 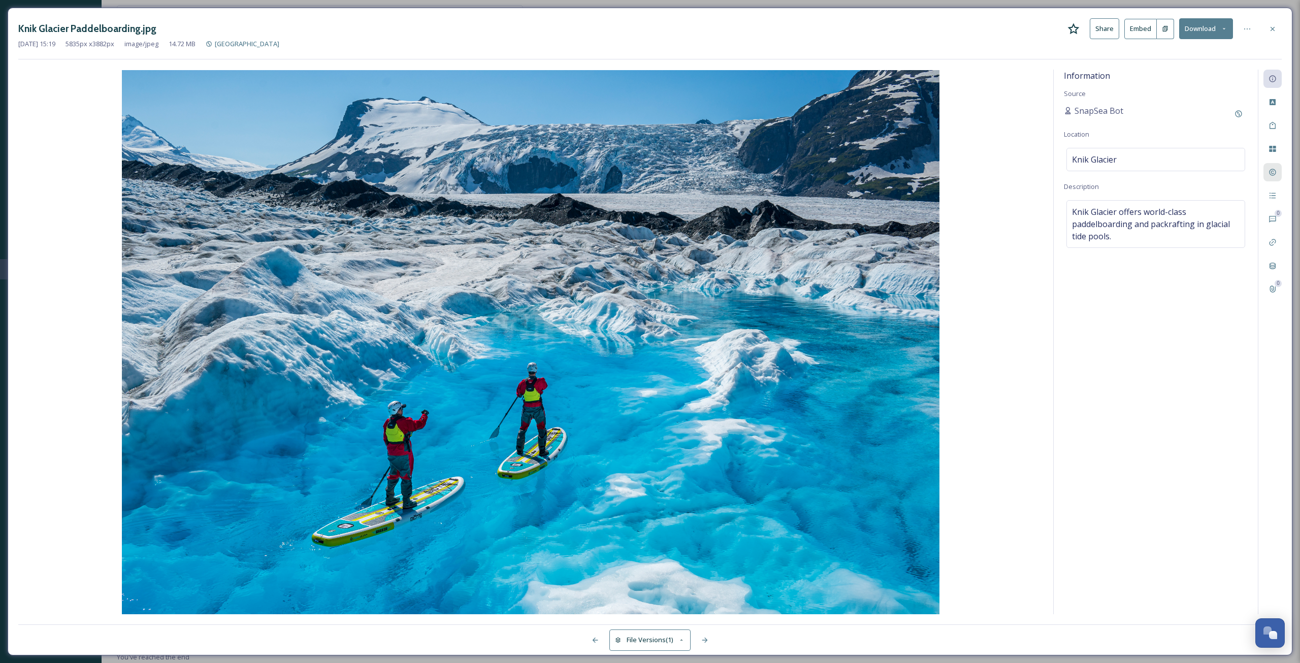 I want to click on span: 14.72 MB, so click(x=182, y=44).